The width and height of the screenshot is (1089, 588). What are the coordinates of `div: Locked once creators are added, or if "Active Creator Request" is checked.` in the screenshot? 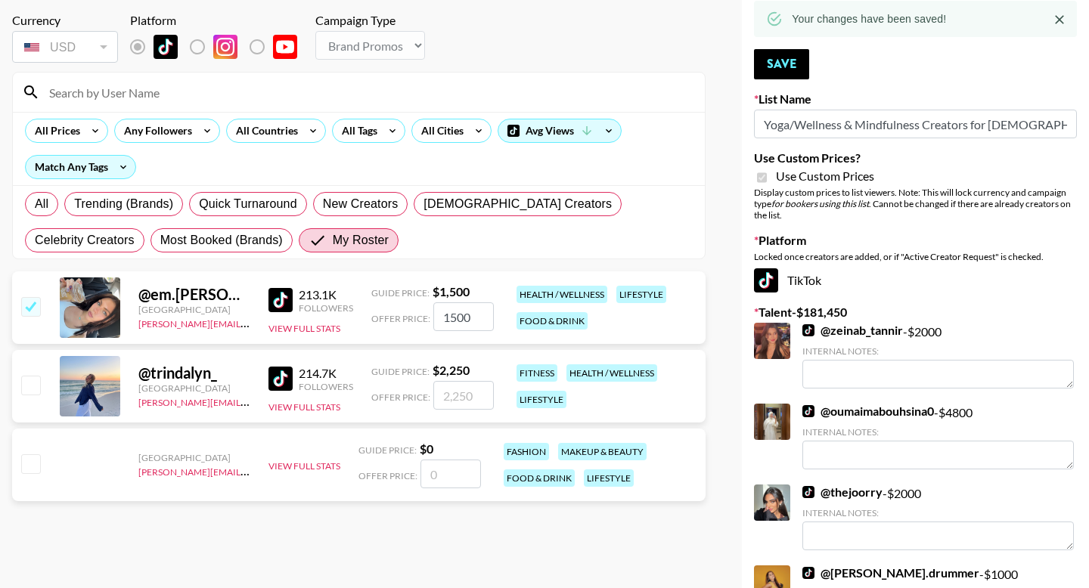 It's located at (915, 256).